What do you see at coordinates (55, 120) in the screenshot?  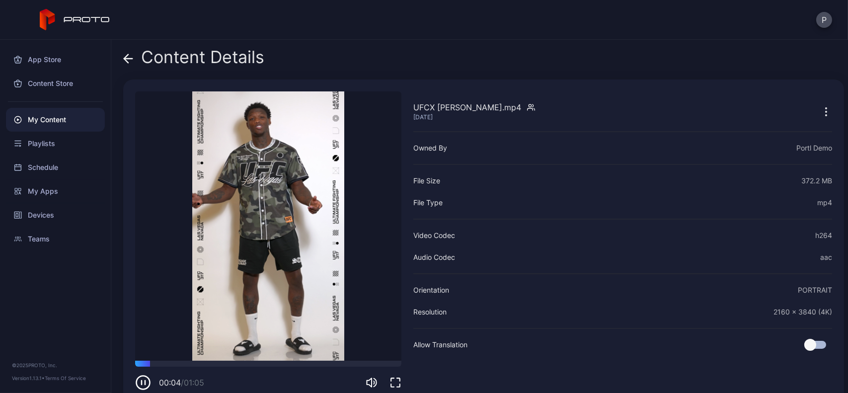 I see `a: My Content` at bounding box center [55, 120].